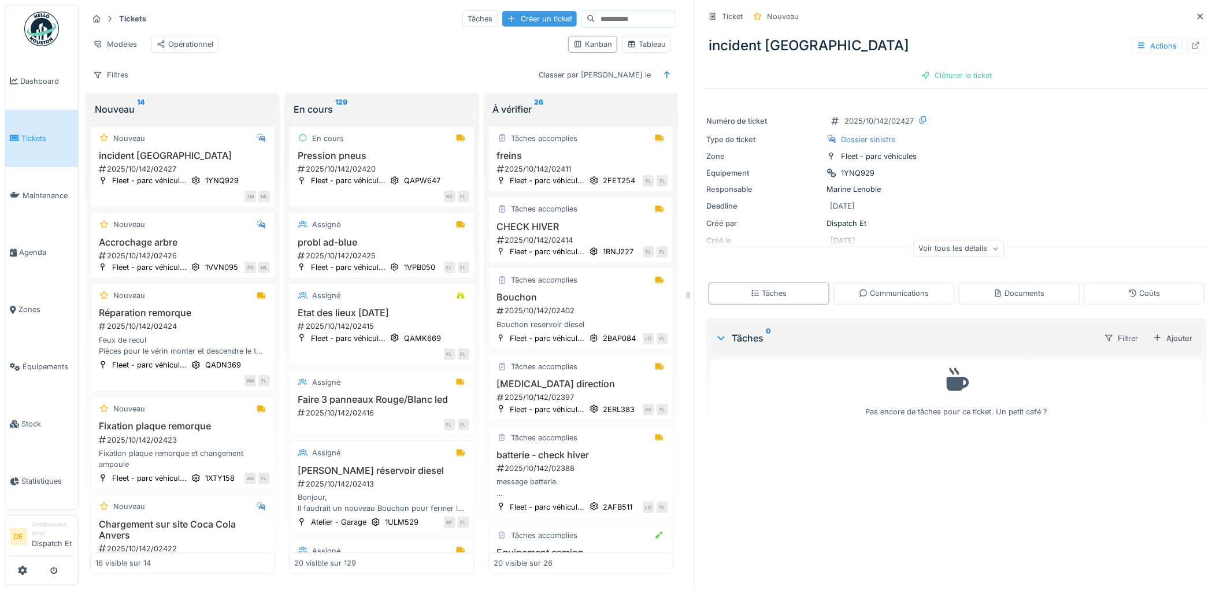 The image size is (1223, 590). I want to click on div: Bouchon reservoir diesel, so click(581, 324).